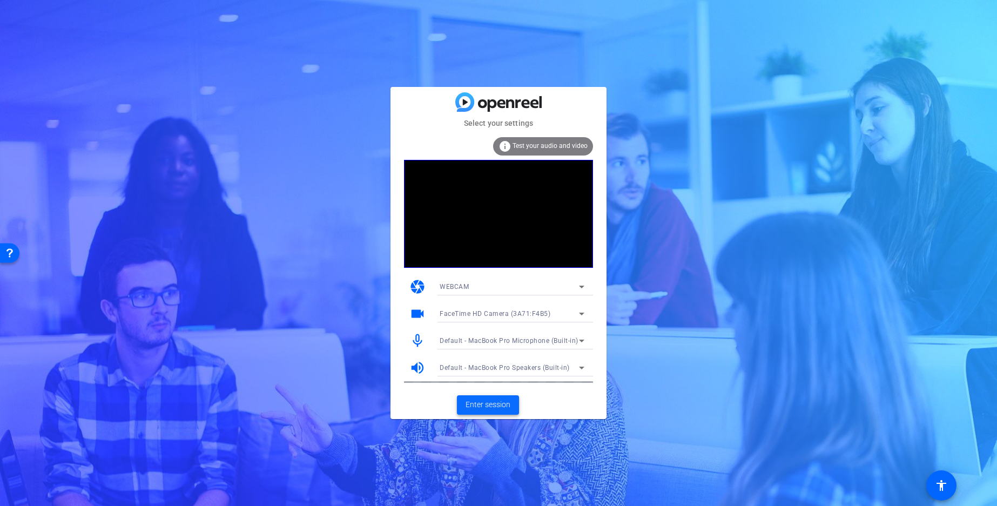 The height and width of the screenshot is (506, 997). I want to click on span: Test your audio and video, so click(550, 146).